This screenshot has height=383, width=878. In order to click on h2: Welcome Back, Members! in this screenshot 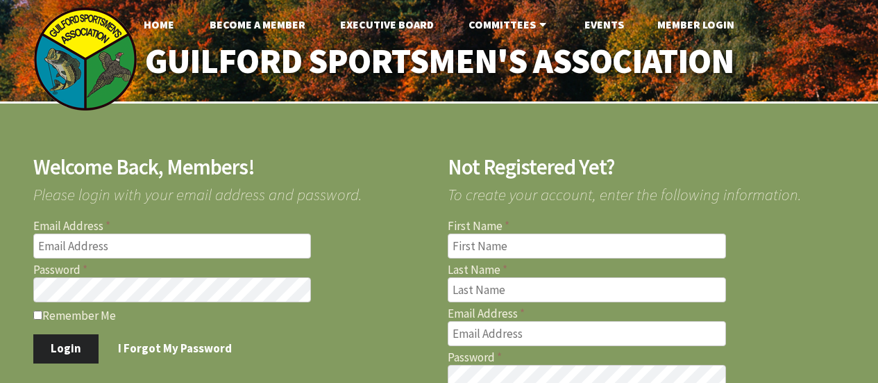, I will do `click(232, 167)`.